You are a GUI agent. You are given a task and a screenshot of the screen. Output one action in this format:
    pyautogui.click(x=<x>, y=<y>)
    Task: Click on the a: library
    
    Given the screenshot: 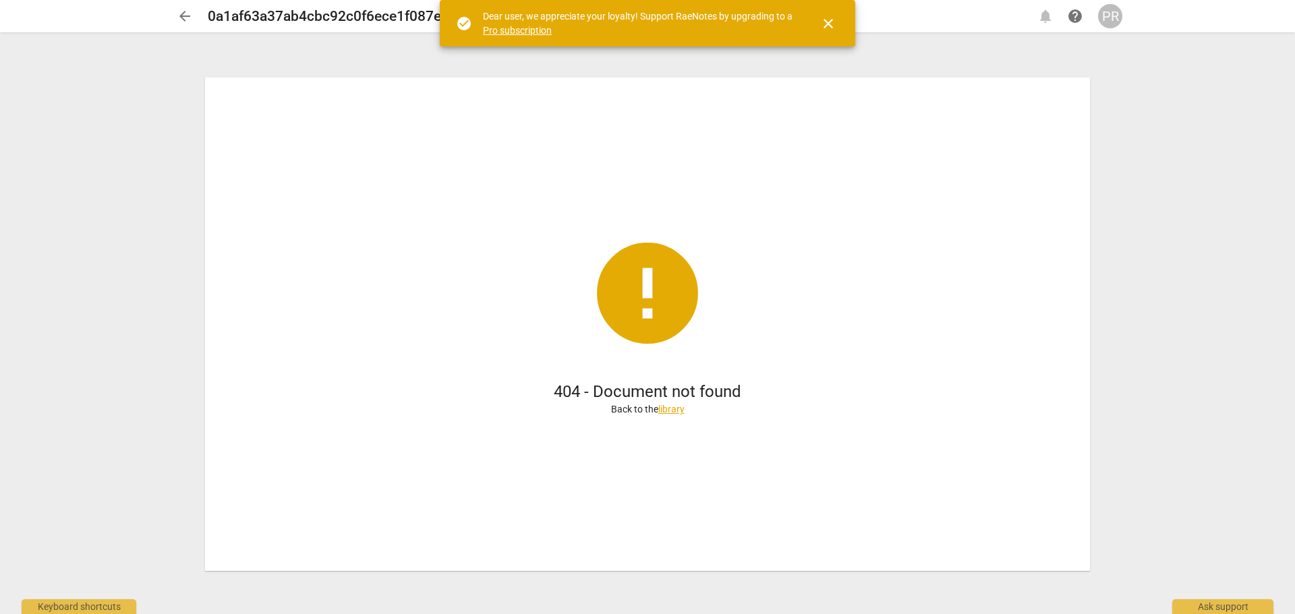 What is the action you would take?
    pyautogui.click(x=671, y=409)
    